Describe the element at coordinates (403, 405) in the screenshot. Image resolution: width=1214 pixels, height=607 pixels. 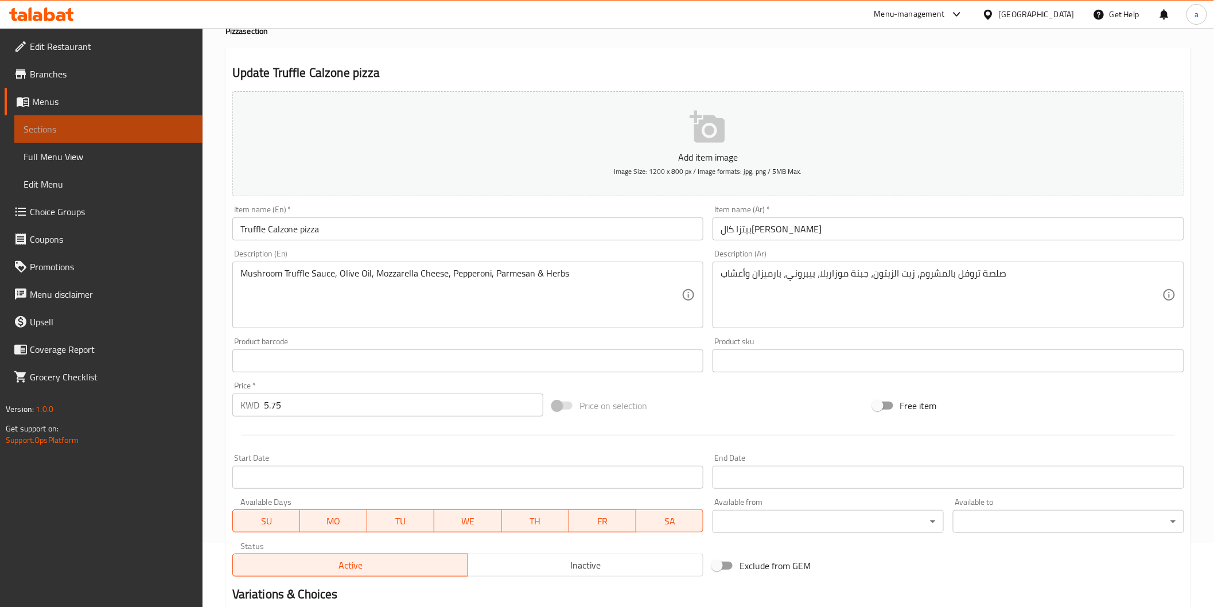
I see `input: Please enter price` at that location.